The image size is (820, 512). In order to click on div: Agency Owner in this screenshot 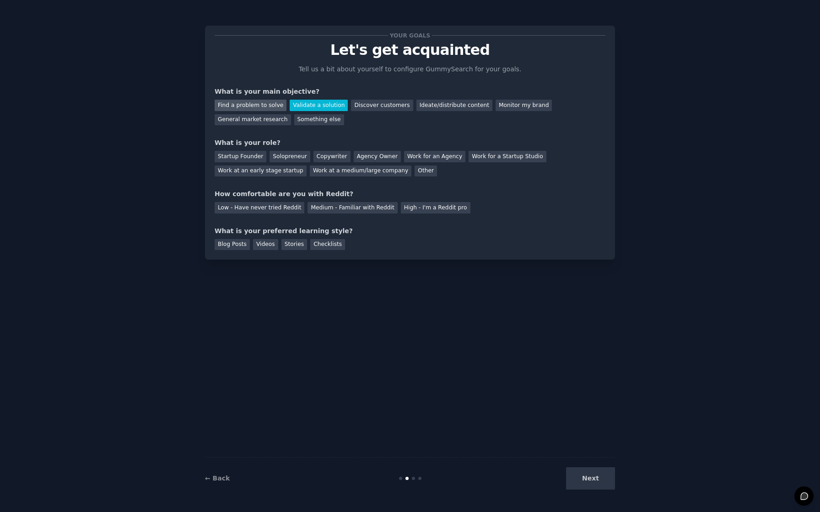, I will do `click(377, 156)`.